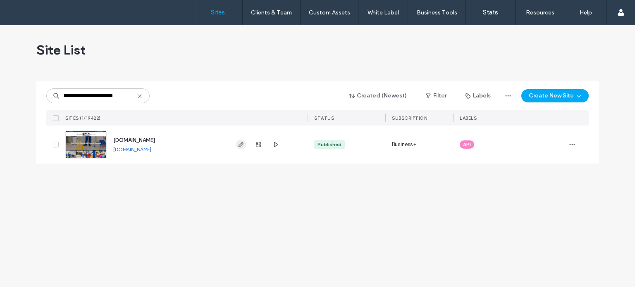 This screenshot has width=635, height=287. Describe the element at coordinates (383, 12) in the screenshot. I see `label: White Label` at that location.